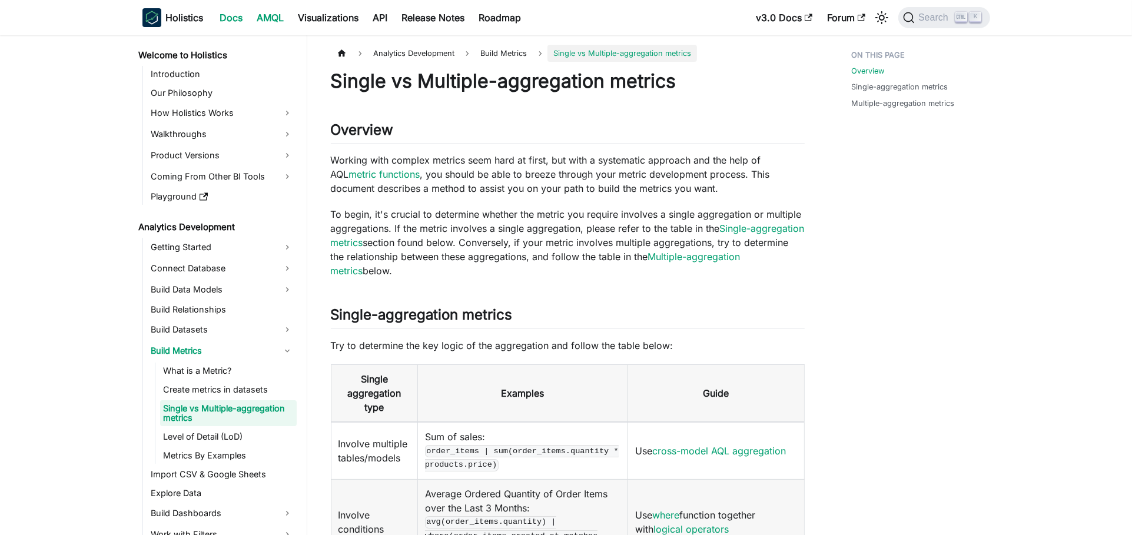 The image size is (1132, 535). I want to click on a: metric functions, so click(385, 174).